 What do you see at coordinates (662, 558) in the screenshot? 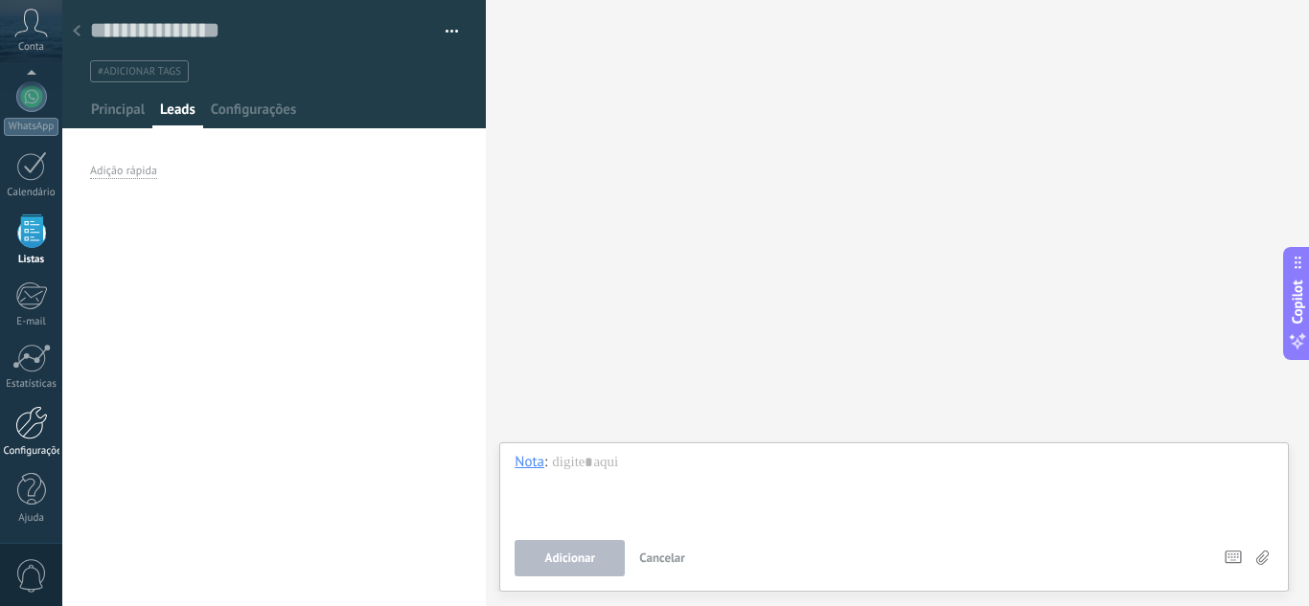
I see `button: Cancelar` at bounding box center [662, 558].